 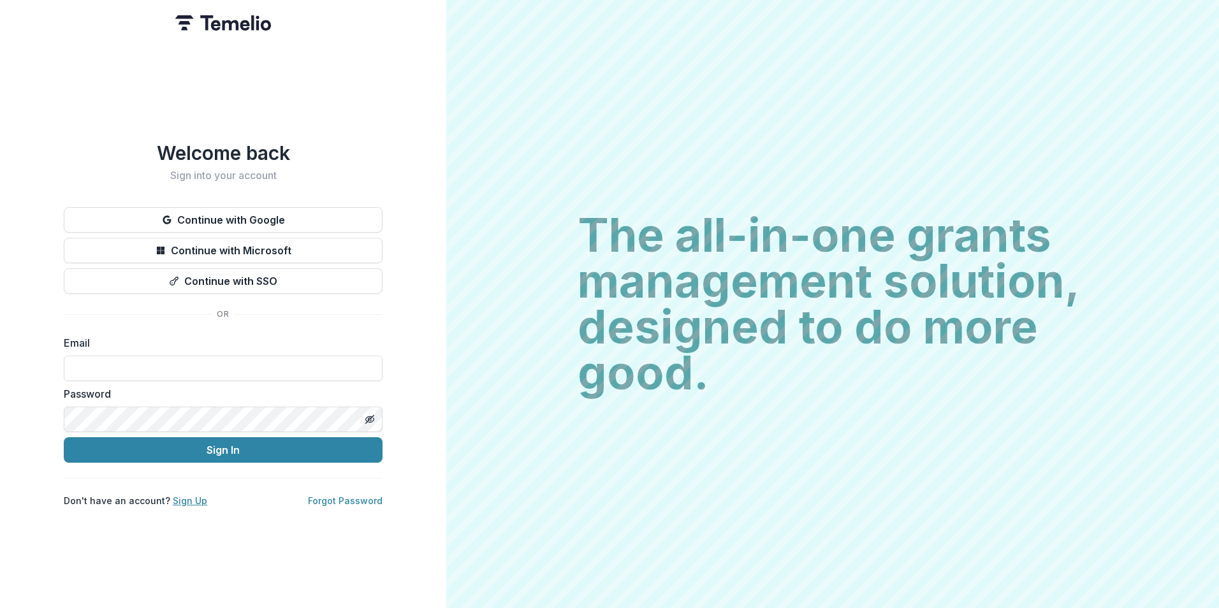 What do you see at coordinates (223, 23) in the screenshot?
I see `img: Temelio` at bounding box center [223, 23].